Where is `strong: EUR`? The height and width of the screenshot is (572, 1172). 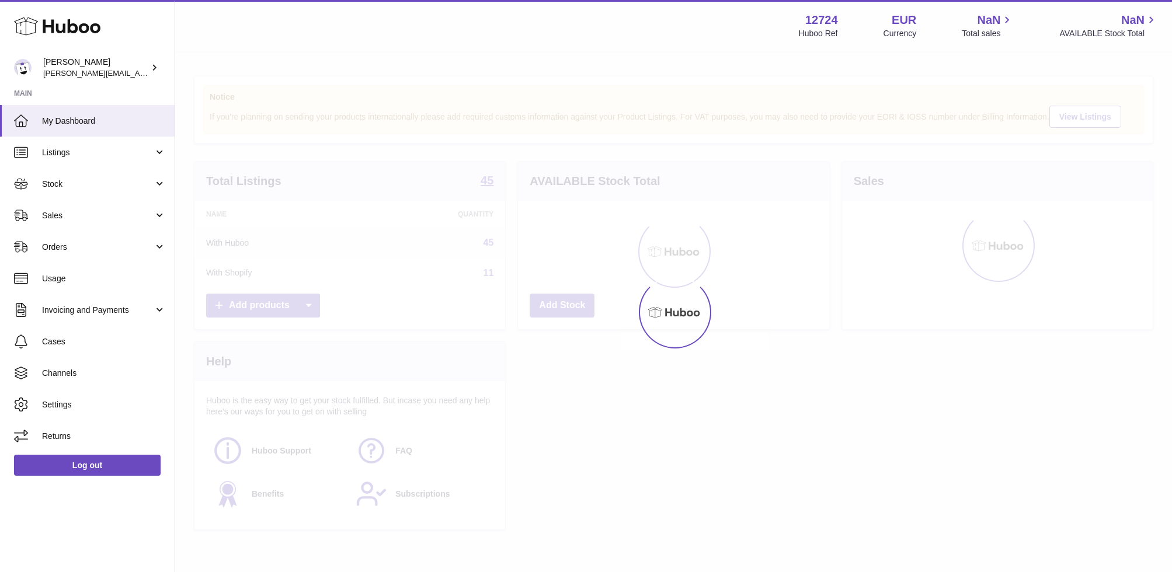 strong: EUR is located at coordinates (904, 20).